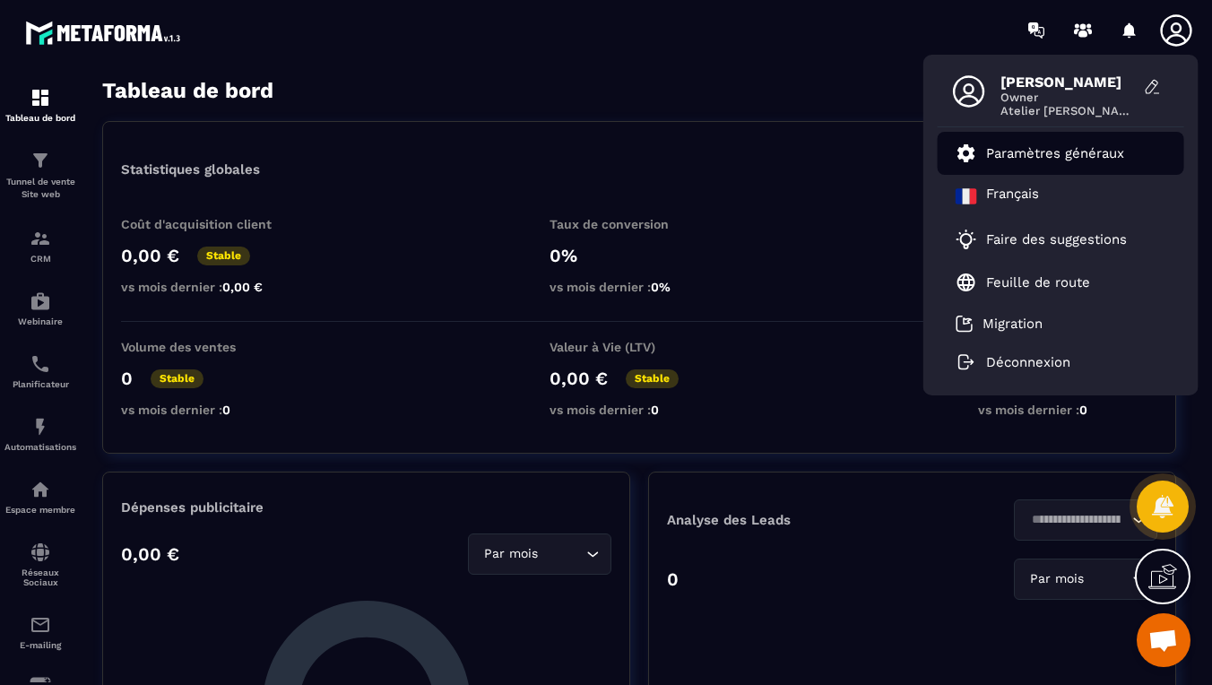 This screenshot has width=1212, height=685. Describe the element at coordinates (1055, 153) in the screenshot. I see `p: Paramètres généraux` at that location.